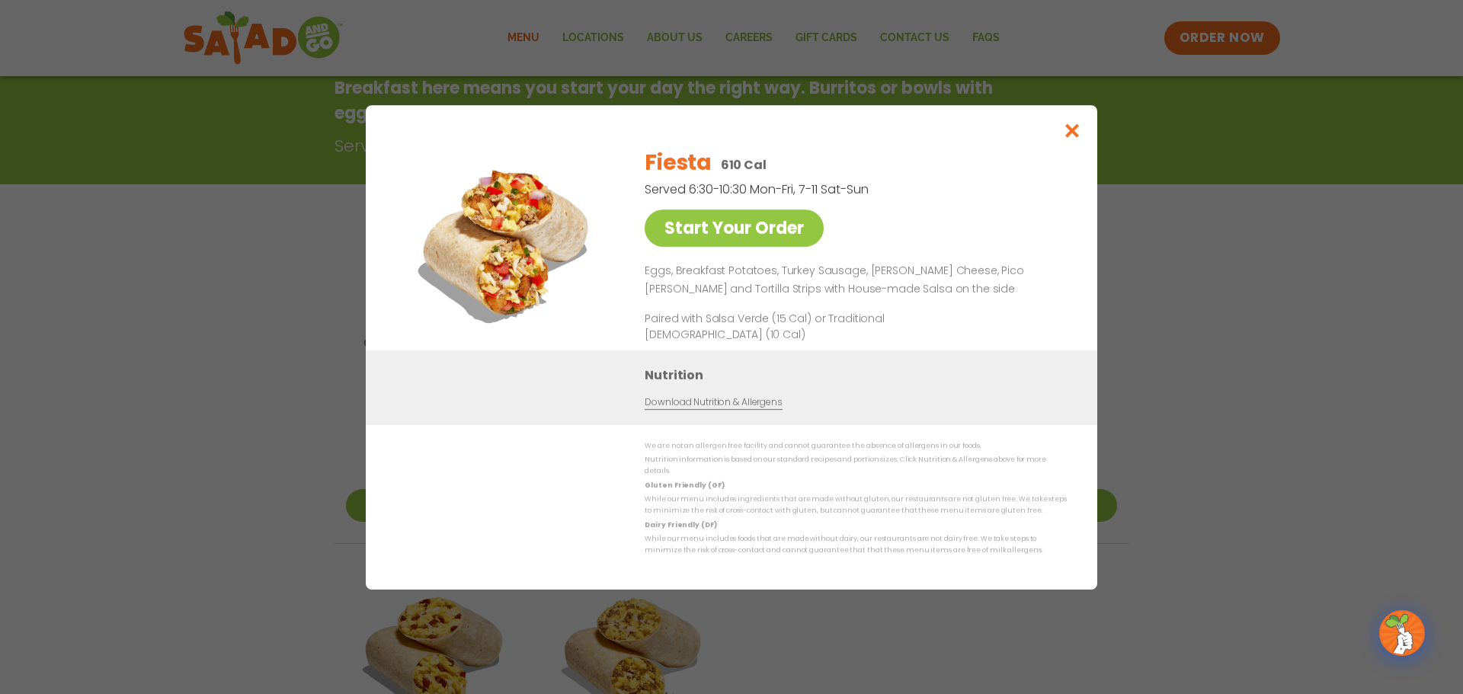  I want to click on p: While our menu includes ingredients that are made without gluten, our restaurants are not gluten ..., so click(856, 505).